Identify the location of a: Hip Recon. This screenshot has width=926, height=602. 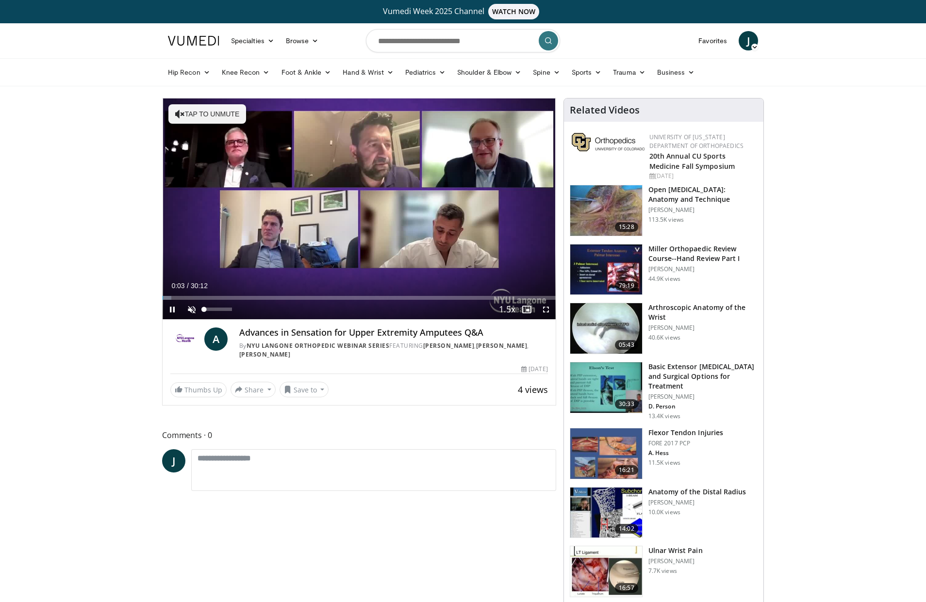
(189, 72).